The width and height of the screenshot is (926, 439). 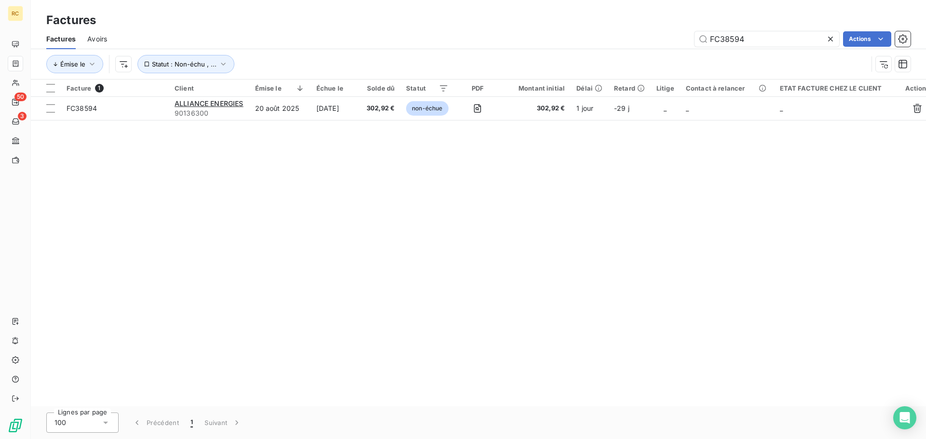 I want to click on div: Litige, so click(x=665, y=88).